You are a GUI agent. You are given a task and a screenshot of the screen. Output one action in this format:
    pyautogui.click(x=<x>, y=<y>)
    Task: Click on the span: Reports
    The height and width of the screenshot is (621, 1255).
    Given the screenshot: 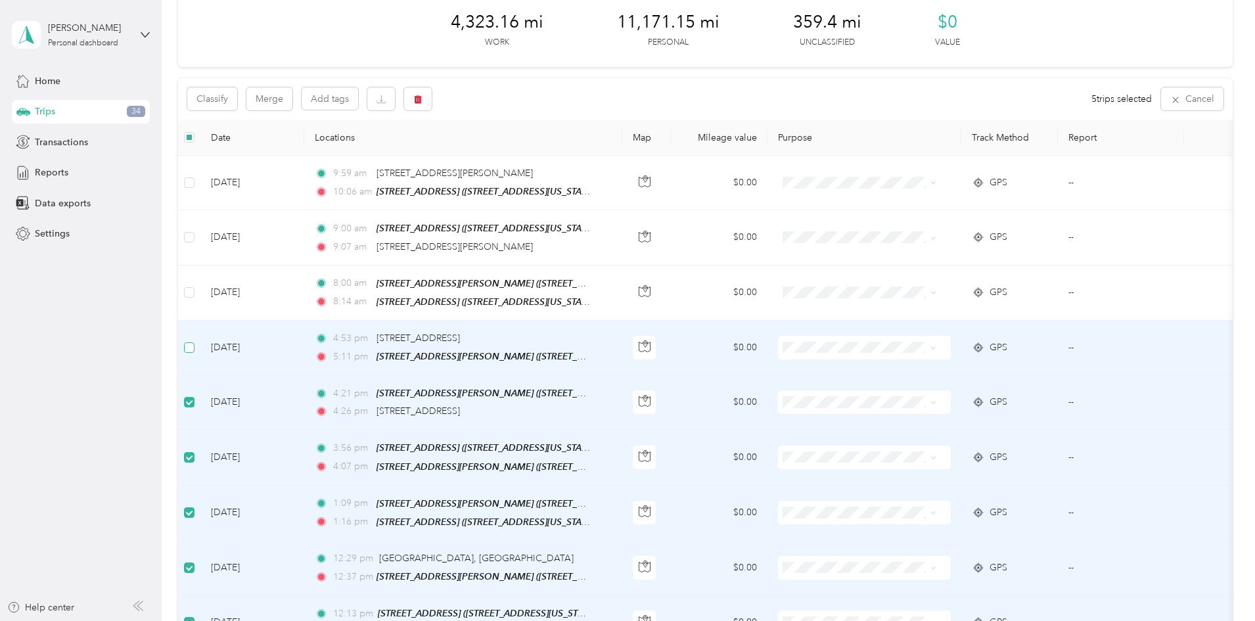 What is the action you would take?
    pyautogui.click(x=51, y=172)
    